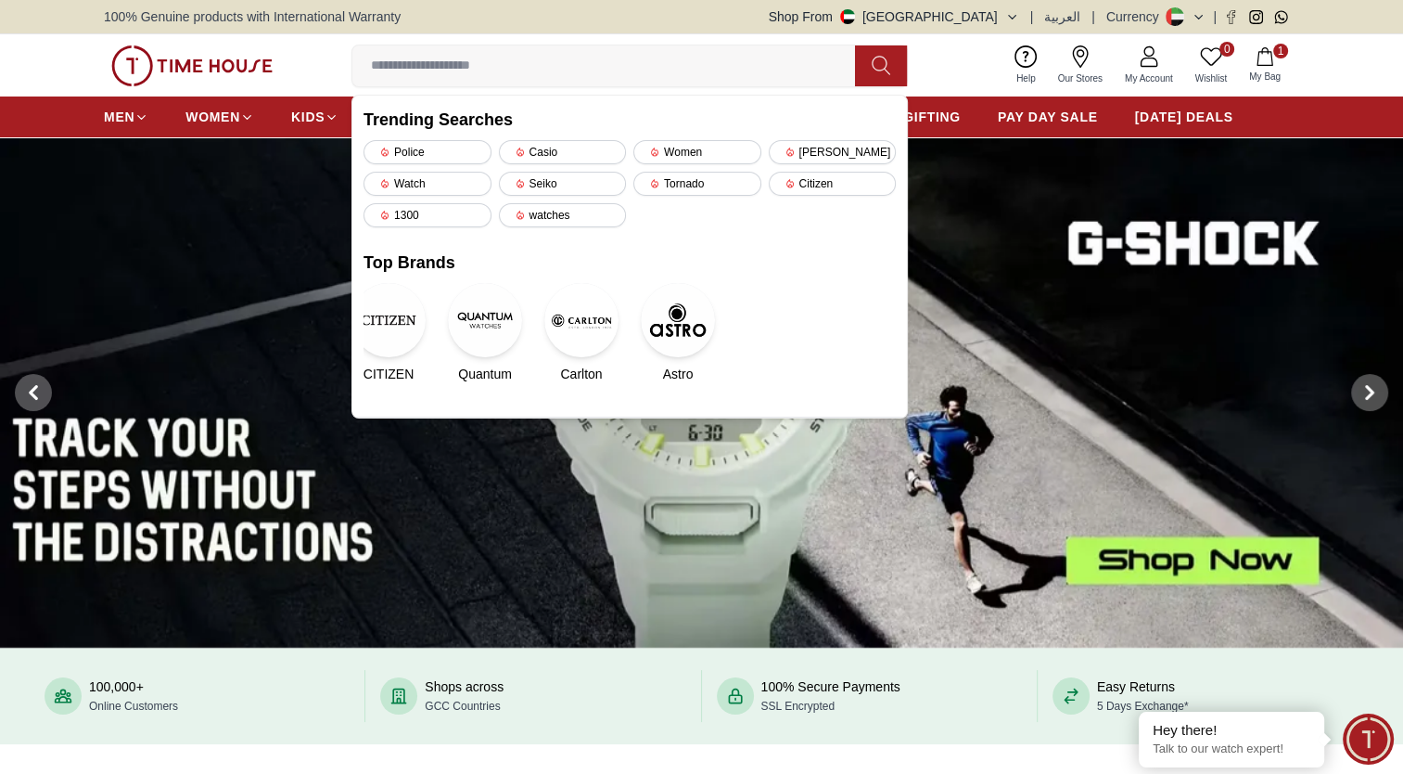  Describe the element at coordinates (1256, 17) in the screenshot. I see `a: Instagram` at that location.